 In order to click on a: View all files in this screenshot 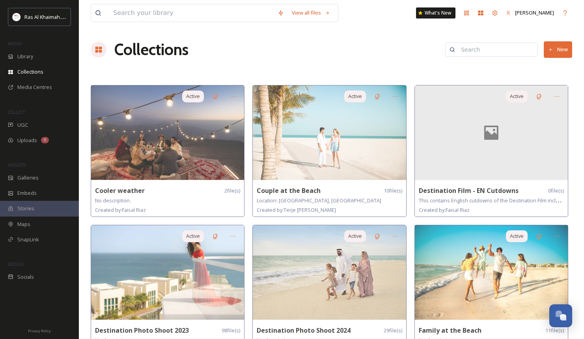, I will do `click(311, 13)`.